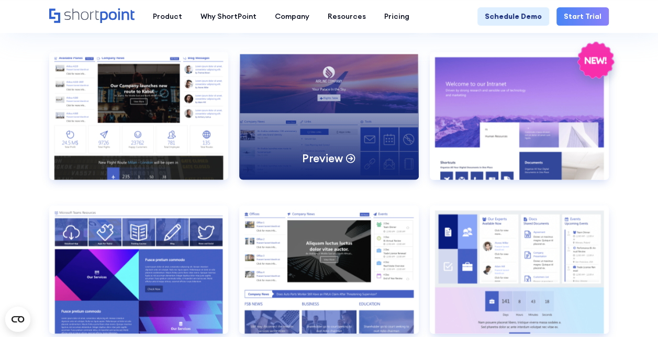 The height and width of the screenshot is (337, 658). I want to click on button: Open CMP widget, so click(18, 319).